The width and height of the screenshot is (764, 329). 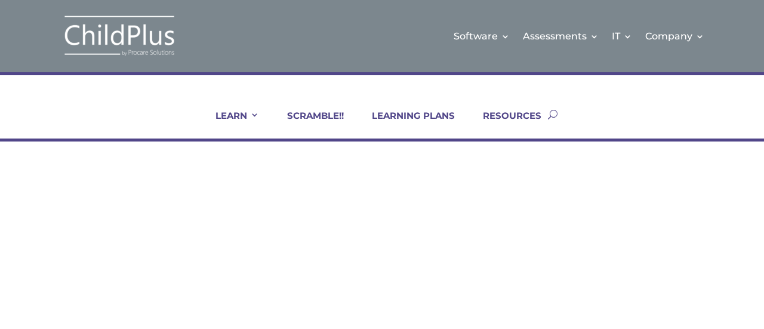 What do you see at coordinates (230, 124) in the screenshot?
I see `a: LEARN` at bounding box center [230, 124].